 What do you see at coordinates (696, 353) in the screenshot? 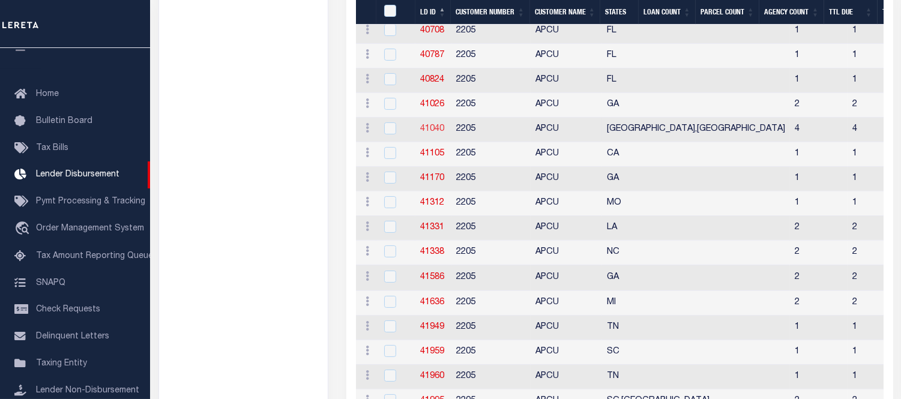
I see `td: SC` at bounding box center [696, 353].